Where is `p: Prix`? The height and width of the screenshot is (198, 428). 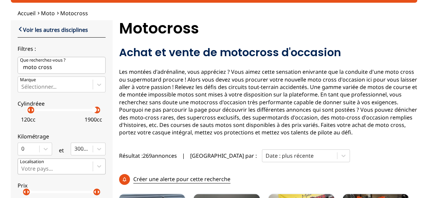 p: Prix is located at coordinates (62, 185).